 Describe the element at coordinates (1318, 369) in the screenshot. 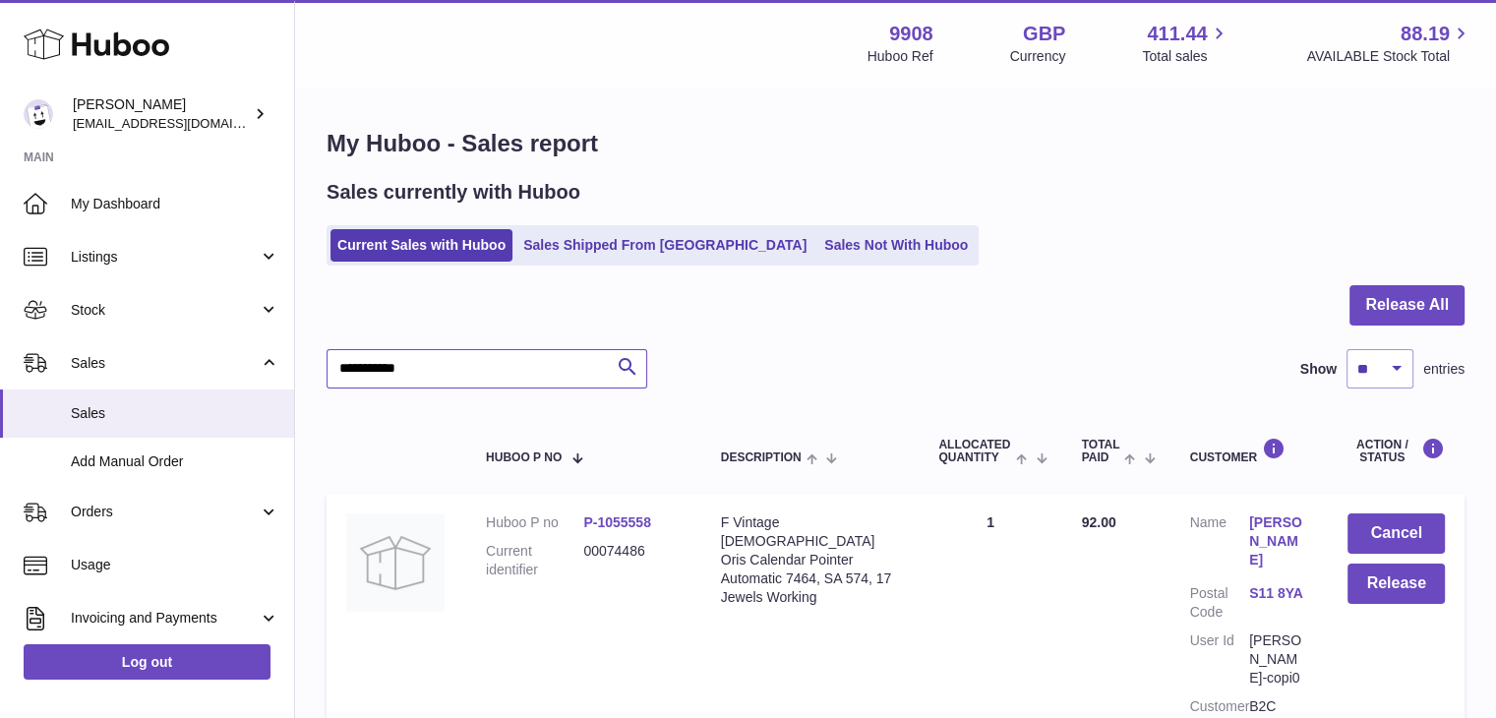

I see `label: Show` at that location.